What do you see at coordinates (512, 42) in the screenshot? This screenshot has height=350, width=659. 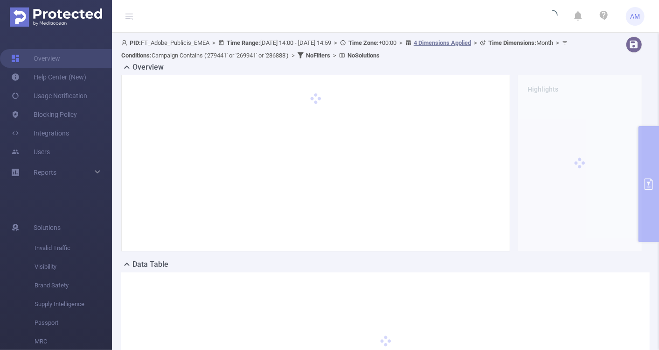 I see `b: Time Dimensions :` at bounding box center [512, 42].